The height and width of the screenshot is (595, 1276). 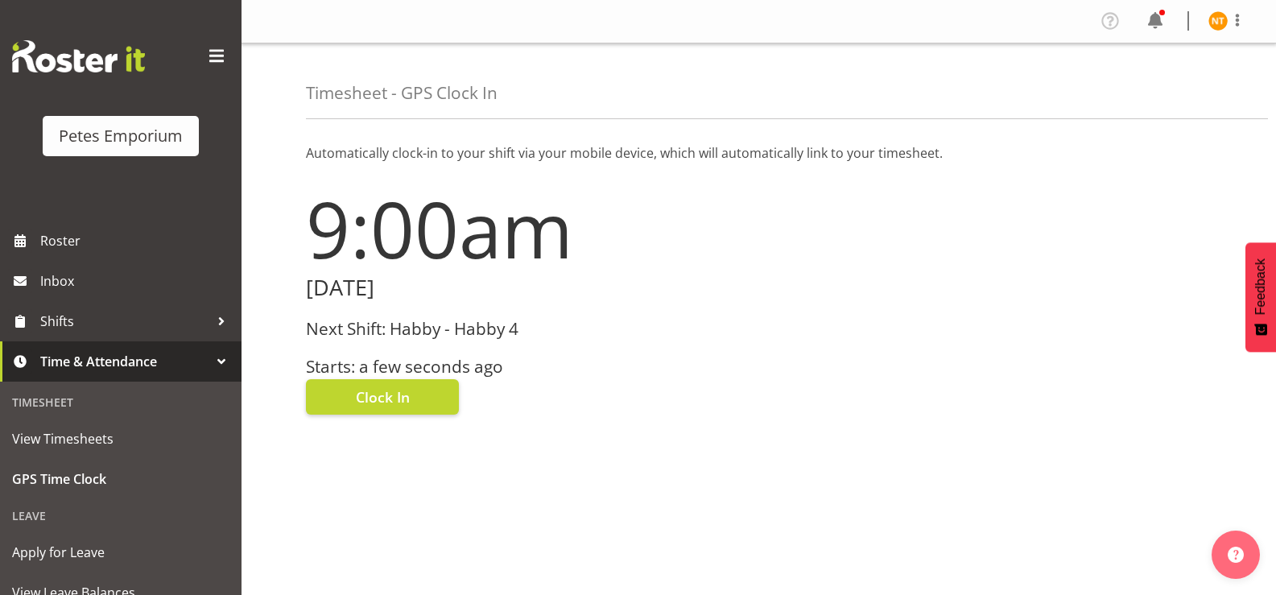 What do you see at coordinates (121, 439) in the screenshot?
I see `span: View Timesheets` at bounding box center [121, 439].